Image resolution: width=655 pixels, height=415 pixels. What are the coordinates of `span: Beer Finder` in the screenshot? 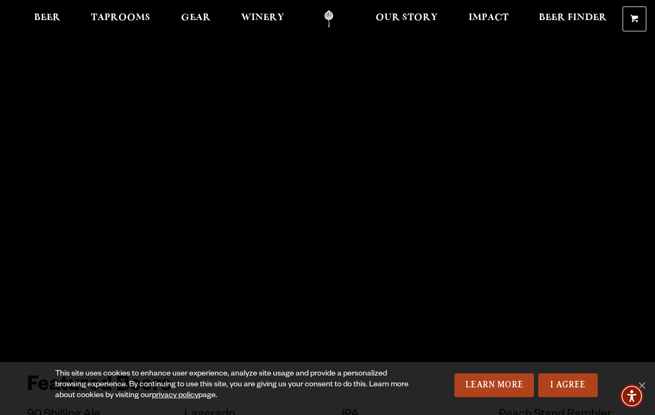 It's located at (573, 18).